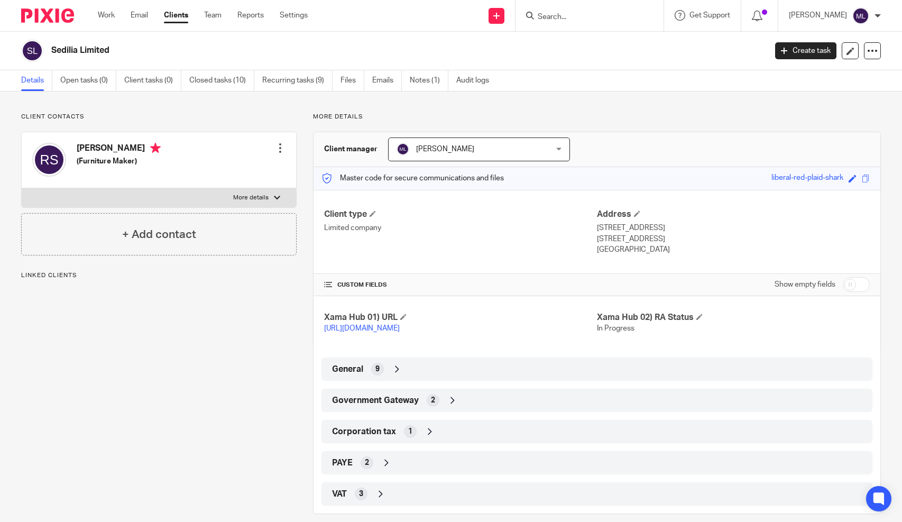  Describe the element at coordinates (334, 50) in the screenshot. I see `h2: Sedilia Limited` at that location.